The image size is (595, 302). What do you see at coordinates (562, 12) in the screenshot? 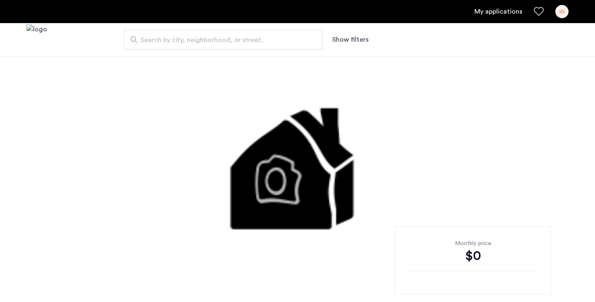
I see `div: IG` at bounding box center [562, 12].